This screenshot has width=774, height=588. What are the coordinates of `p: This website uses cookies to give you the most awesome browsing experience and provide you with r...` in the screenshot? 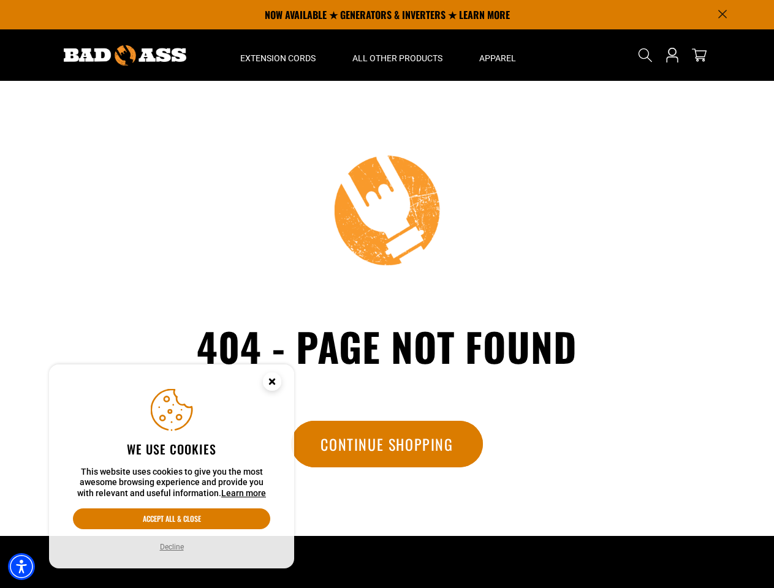 It's located at (172, 483).